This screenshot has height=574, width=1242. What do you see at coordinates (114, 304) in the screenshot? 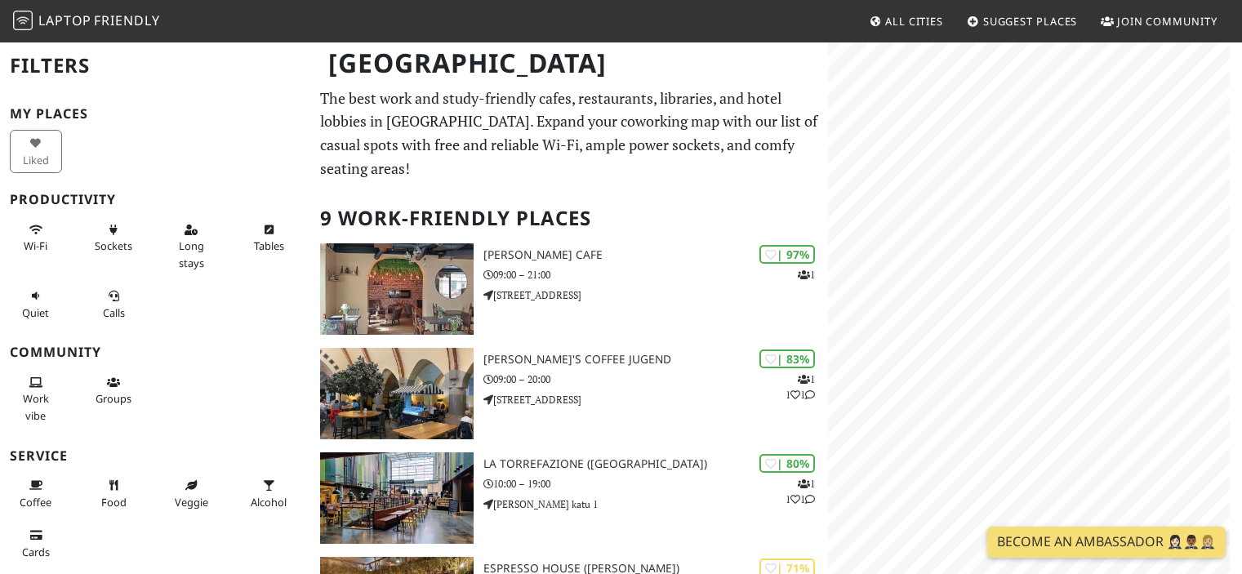
I see `button: Calls` at bounding box center [114, 304].